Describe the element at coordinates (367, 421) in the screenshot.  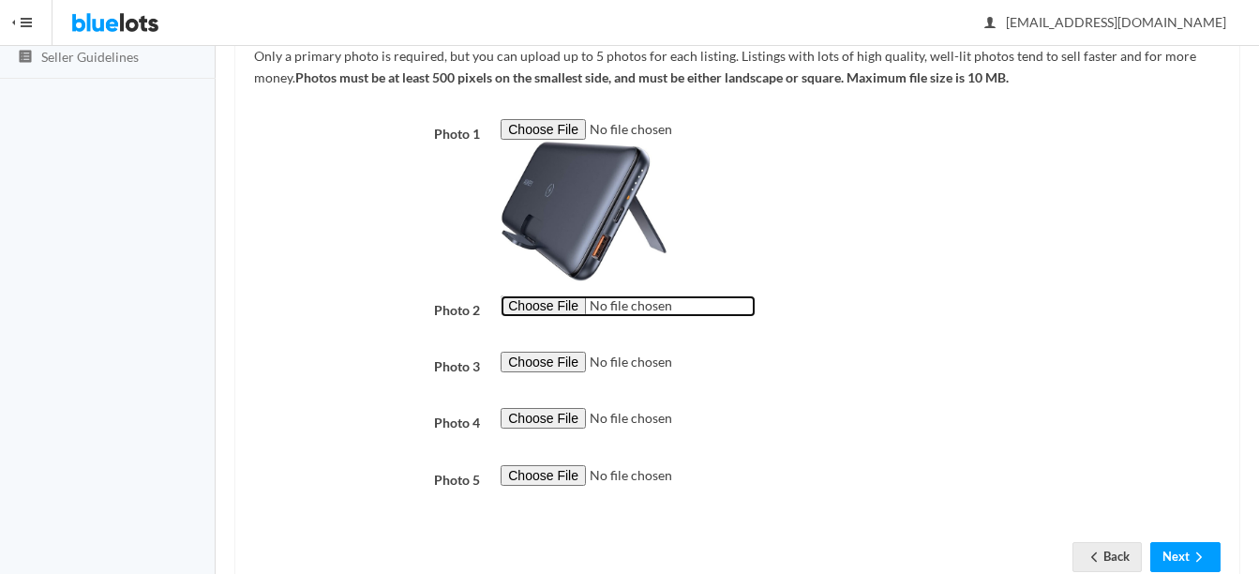
I see `label: Photo 4` at that location.